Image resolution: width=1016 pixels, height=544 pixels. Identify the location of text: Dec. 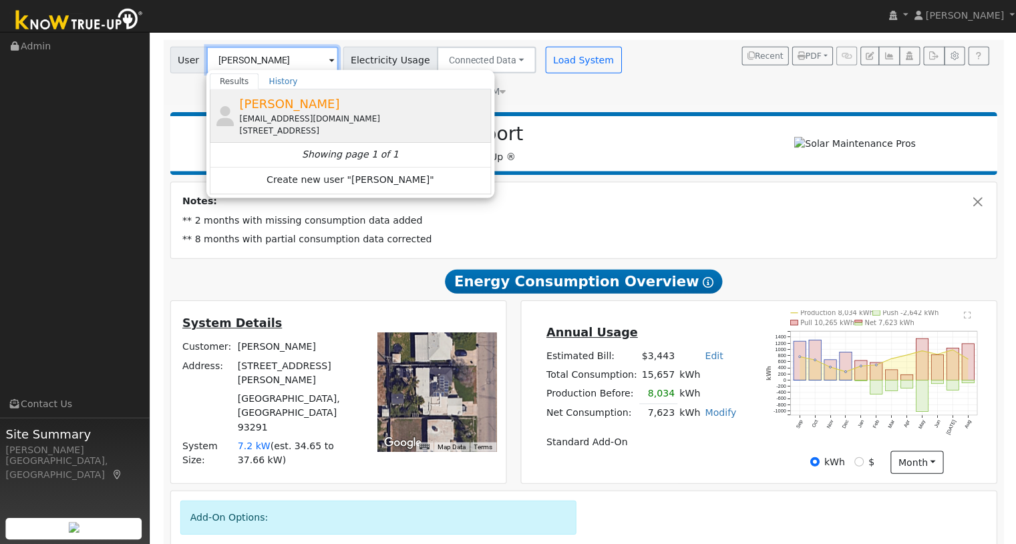
(844, 424).